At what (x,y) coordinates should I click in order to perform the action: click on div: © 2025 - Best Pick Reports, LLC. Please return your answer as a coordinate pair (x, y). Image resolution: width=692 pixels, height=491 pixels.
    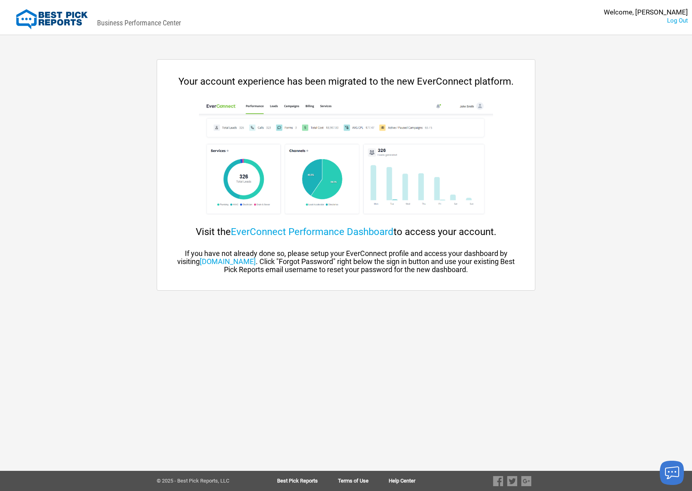
    Looking at the image, I should click on (204, 481).